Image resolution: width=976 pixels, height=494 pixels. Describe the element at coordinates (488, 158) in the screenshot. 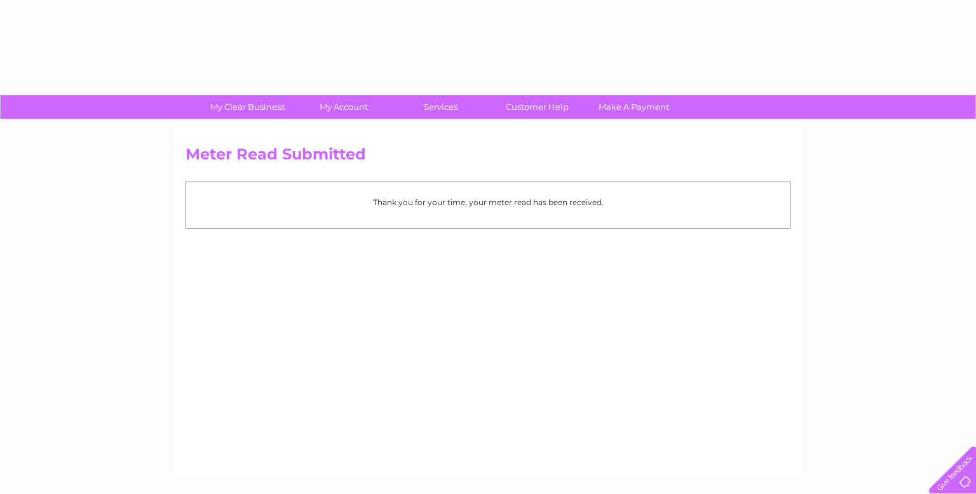

I see `h2: Meter Read Submitted` at that location.